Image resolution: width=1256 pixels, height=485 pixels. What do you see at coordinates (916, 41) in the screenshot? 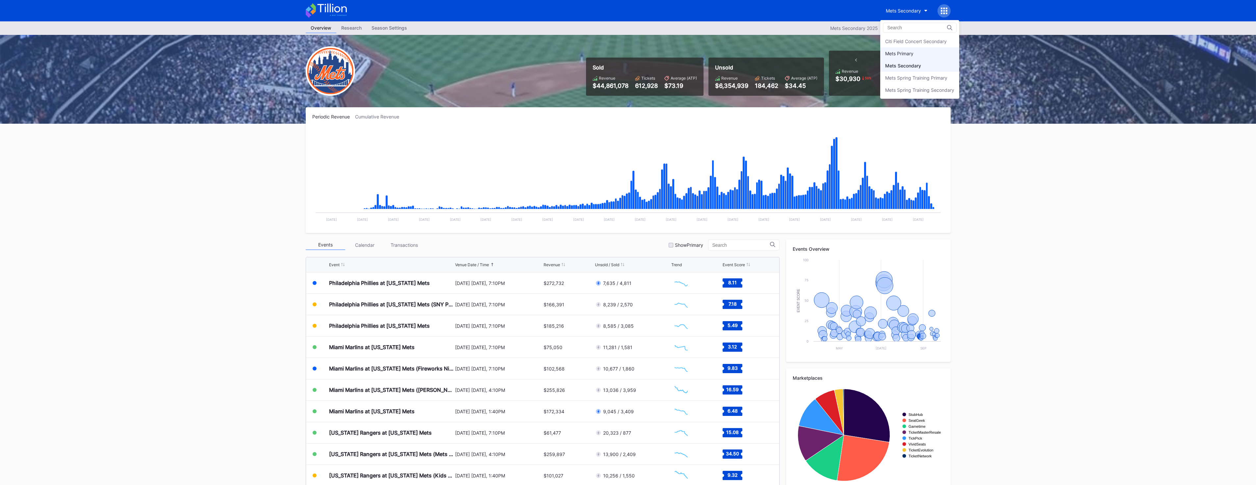
I see `div: Citi Field Concert Secondary` at bounding box center [916, 41].